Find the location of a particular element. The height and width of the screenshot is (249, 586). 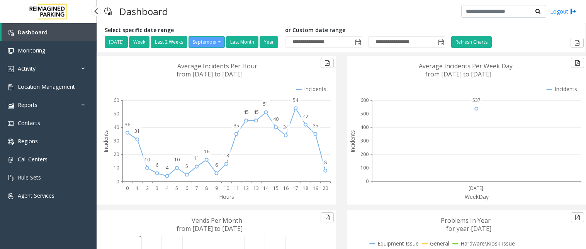

text: Problems In Year is located at coordinates (465, 220).